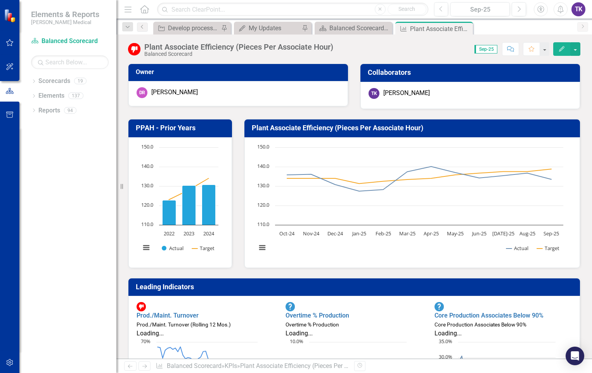  What do you see at coordinates (317, 315) in the screenshot?
I see `a: Overtime % Production` at bounding box center [317, 315].